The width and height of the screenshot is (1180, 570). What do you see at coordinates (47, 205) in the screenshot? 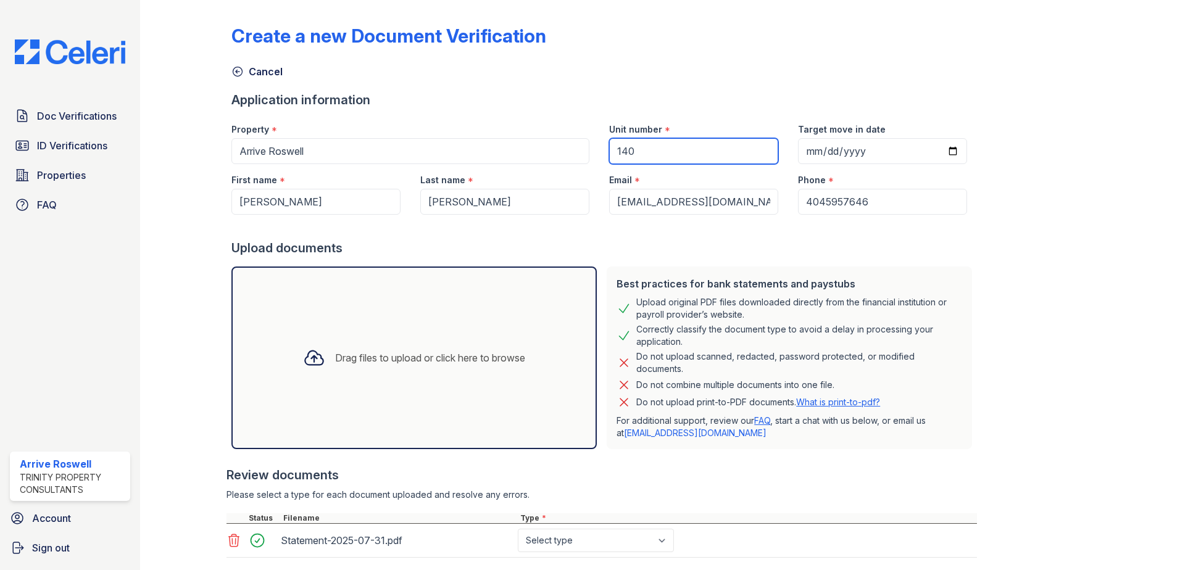
I see `span: FAQ` at bounding box center [47, 205].